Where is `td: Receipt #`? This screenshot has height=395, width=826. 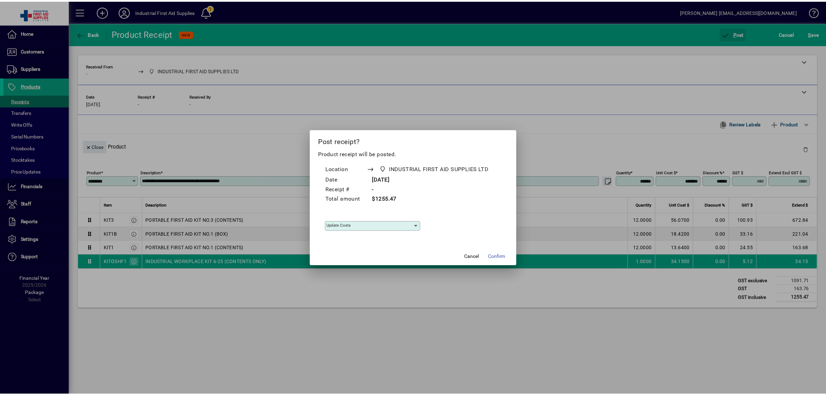 td: Receipt # is located at coordinates (348, 189).